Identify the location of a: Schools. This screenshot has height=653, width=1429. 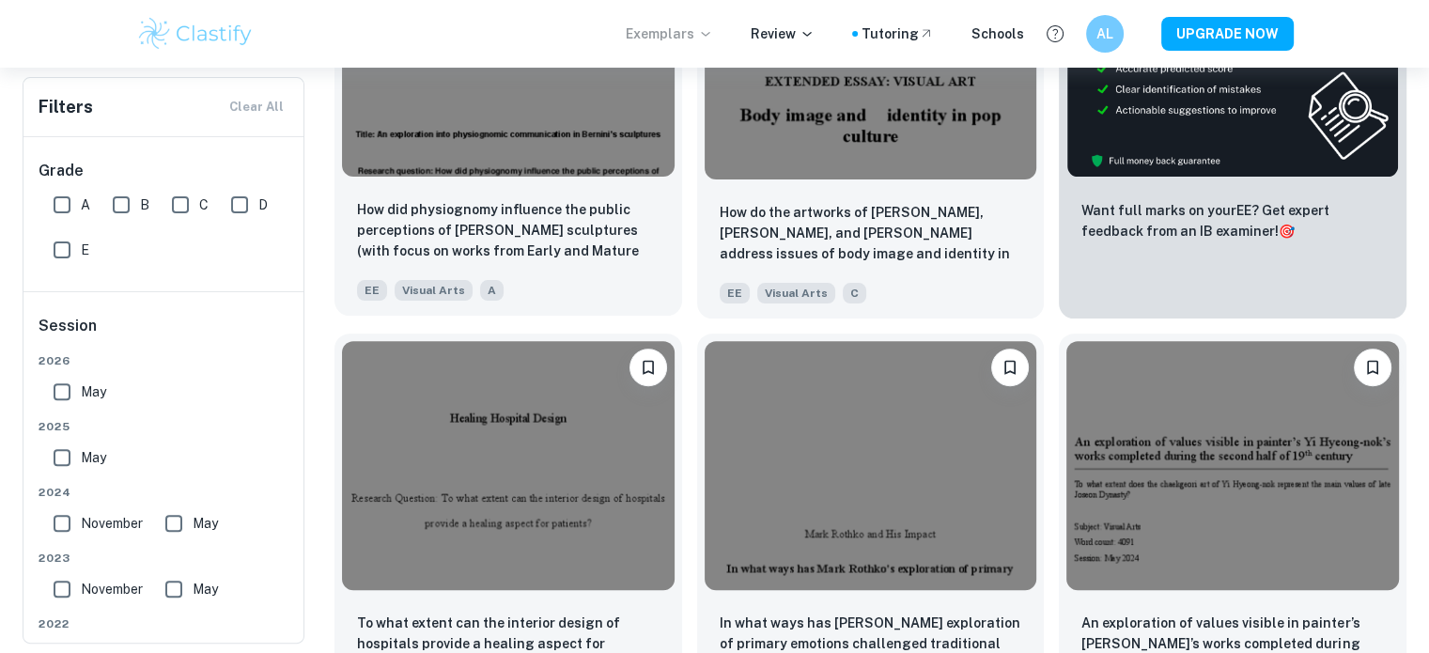
(998, 34).